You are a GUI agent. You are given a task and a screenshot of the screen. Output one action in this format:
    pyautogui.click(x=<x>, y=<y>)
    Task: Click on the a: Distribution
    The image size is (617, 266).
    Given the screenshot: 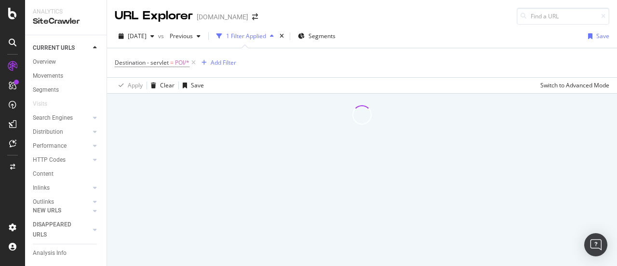 What is the action you would take?
    pyautogui.click(x=61, y=132)
    